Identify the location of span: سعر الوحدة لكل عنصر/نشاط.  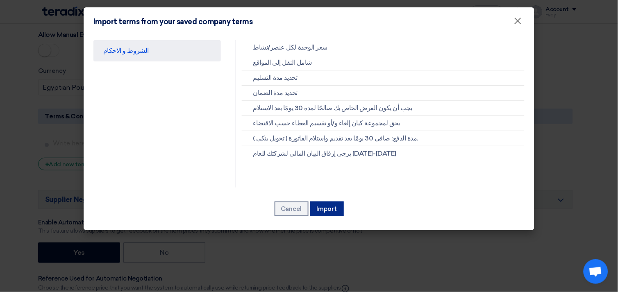
(290, 48).